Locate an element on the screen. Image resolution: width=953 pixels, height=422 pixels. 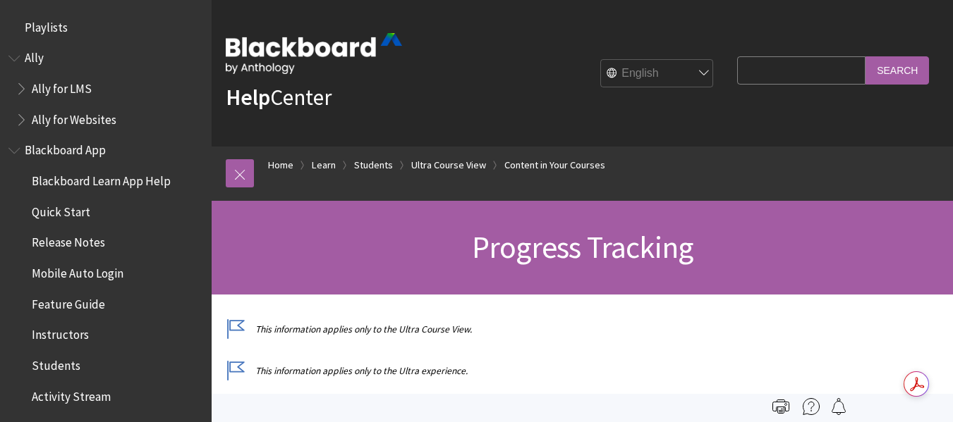
span: Activity Stream is located at coordinates (71, 394).